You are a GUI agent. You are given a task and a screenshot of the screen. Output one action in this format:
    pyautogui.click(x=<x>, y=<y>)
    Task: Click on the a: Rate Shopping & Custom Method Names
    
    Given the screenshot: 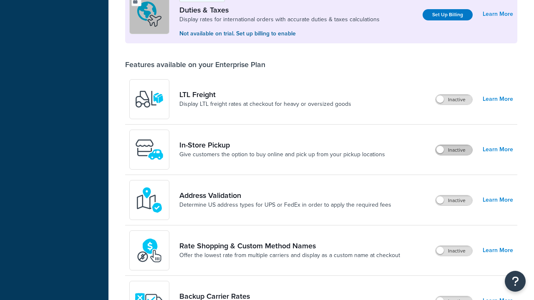 What is the action you would take?
    pyautogui.click(x=289, y=246)
    